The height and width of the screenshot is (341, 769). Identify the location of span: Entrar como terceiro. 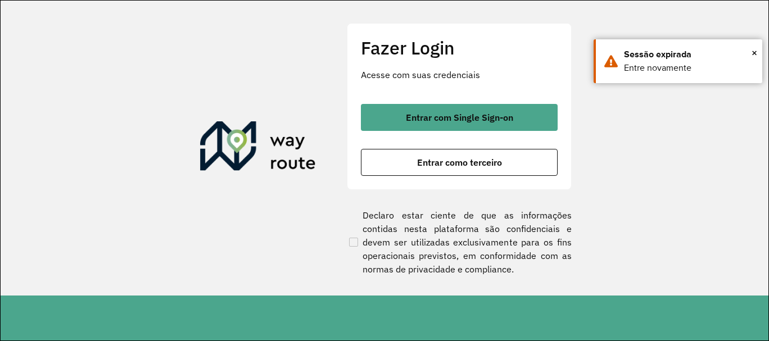
(459, 162).